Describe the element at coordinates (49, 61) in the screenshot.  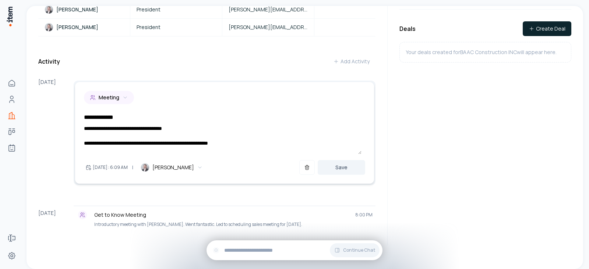
I see `h3: Activity` at that location.